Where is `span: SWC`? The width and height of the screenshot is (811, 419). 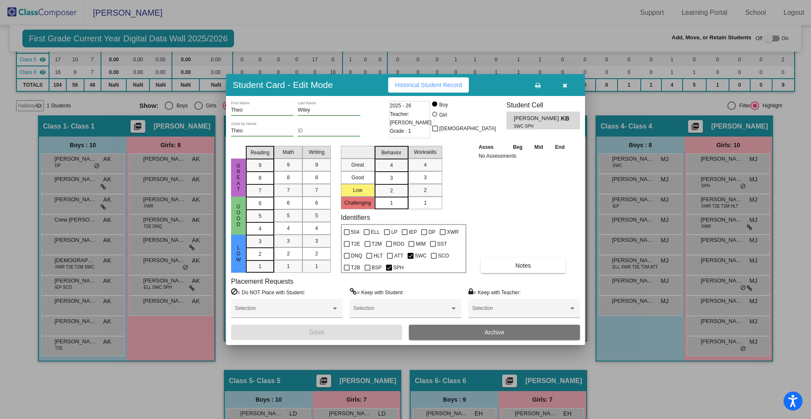
span: SWC is located at coordinates (421, 256).